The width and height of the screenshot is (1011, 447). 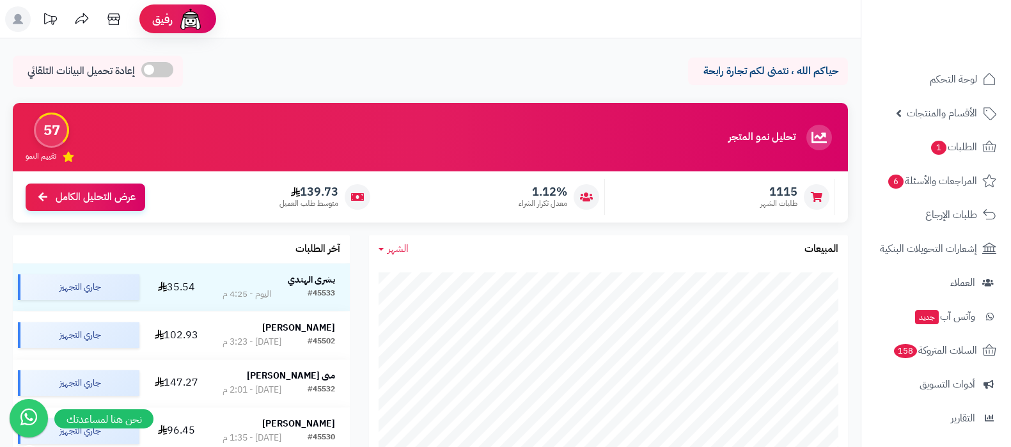 What do you see at coordinates (936, 418) in the screenshot?
I see `a: التقارير` at bounding box center [936, 418].